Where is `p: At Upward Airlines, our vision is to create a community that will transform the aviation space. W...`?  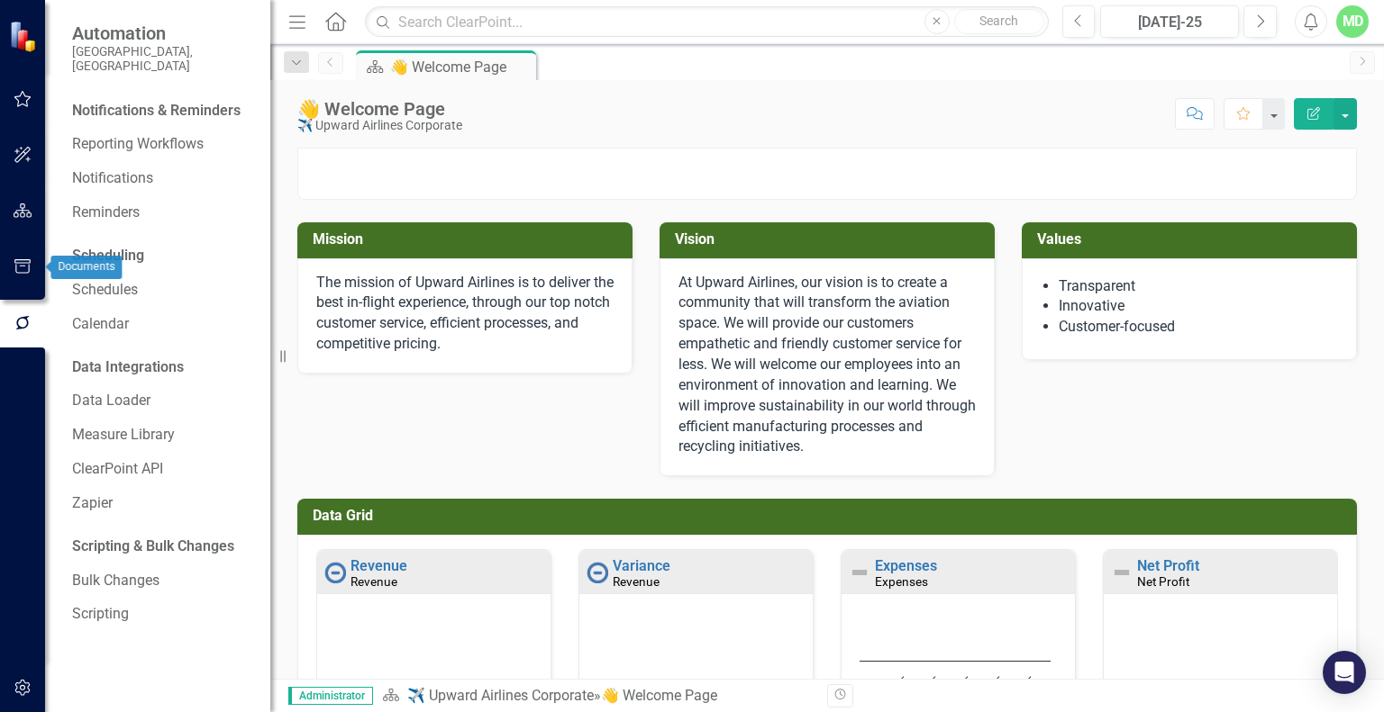
p: At Upward Airlines, our vision is to create a community that will transform the aviation space. W... is located at coordinates (827, 366).